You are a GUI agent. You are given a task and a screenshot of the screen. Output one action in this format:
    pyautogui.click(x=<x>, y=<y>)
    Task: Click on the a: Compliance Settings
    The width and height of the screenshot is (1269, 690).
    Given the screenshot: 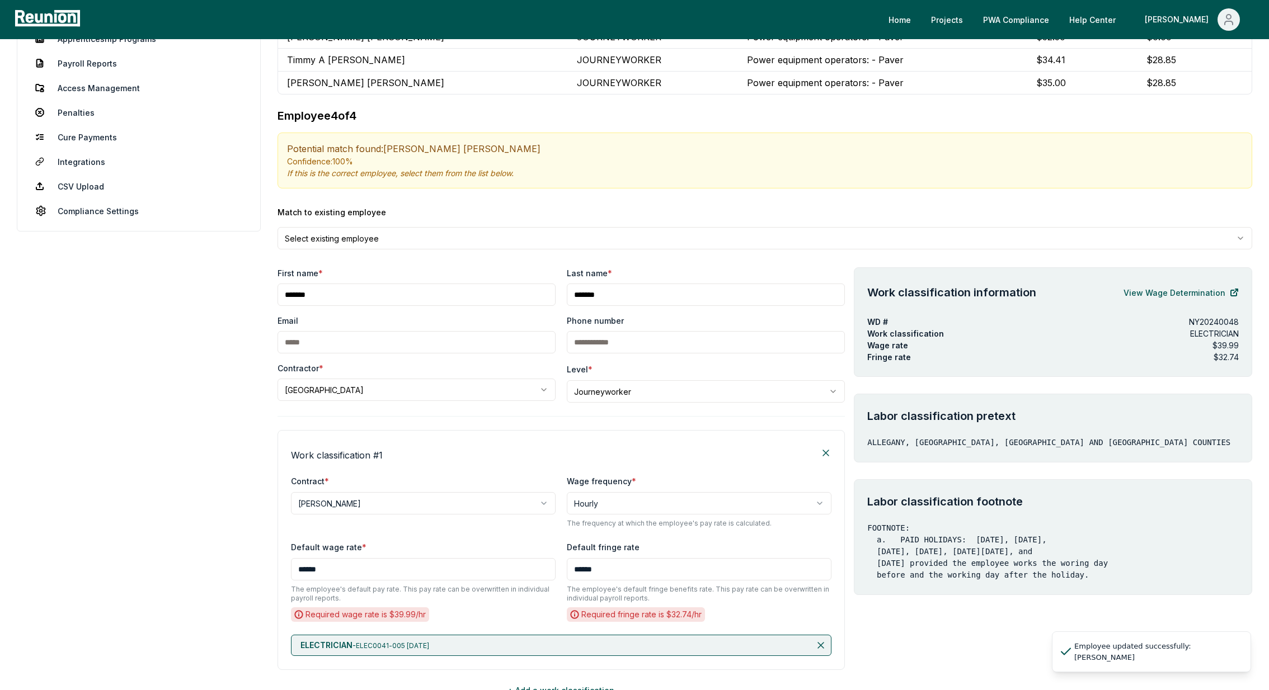 What is the action you would take?
    pyautogui.click(x=139, y=211)
    